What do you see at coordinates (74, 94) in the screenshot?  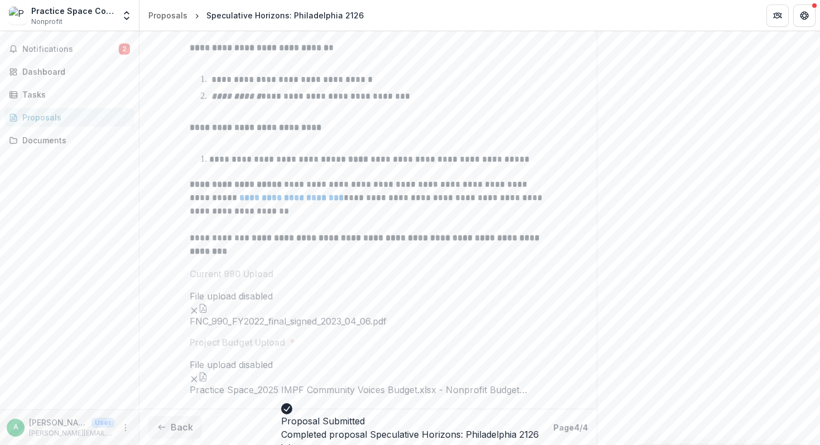 I see `div: Tasks` at bounding box center [74, 94].